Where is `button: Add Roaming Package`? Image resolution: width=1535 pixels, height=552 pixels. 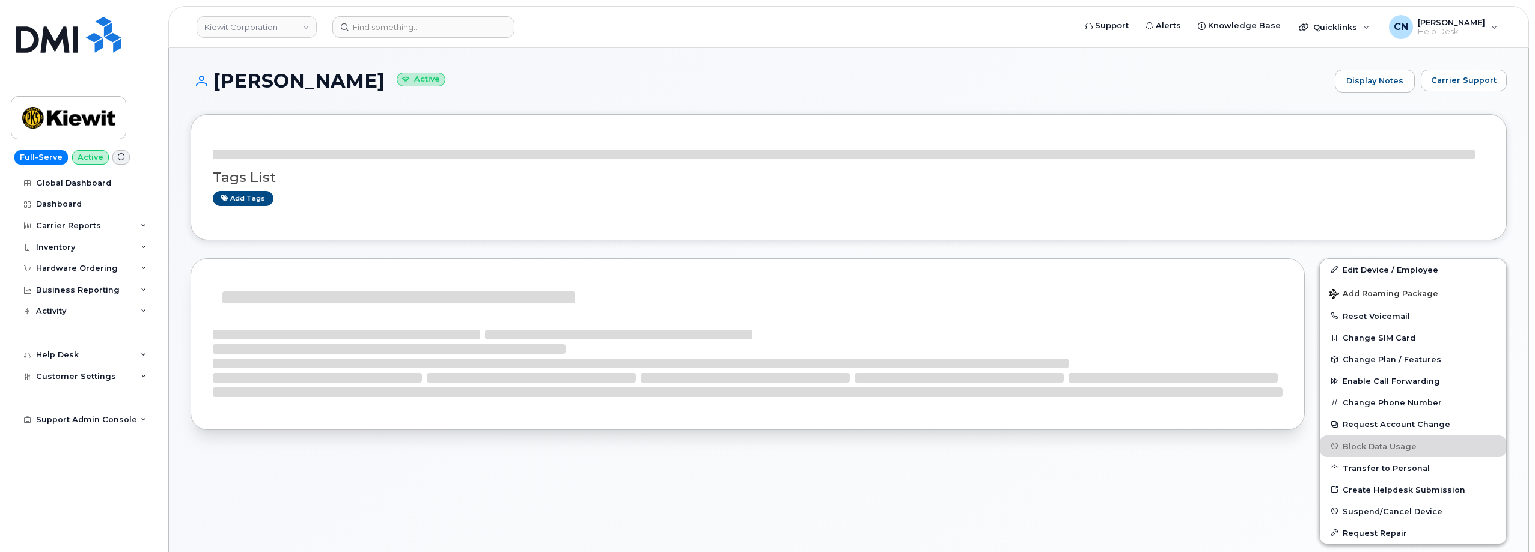
button: Add Roaming Package is located at coordinates (1413, 293).